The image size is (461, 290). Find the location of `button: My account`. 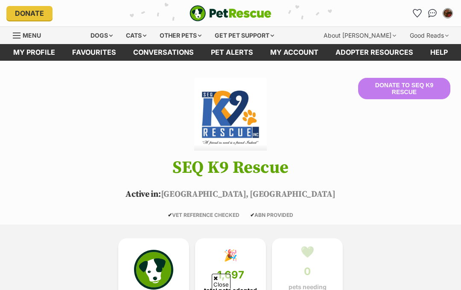

button: My account is located at coordinates (448, 13).